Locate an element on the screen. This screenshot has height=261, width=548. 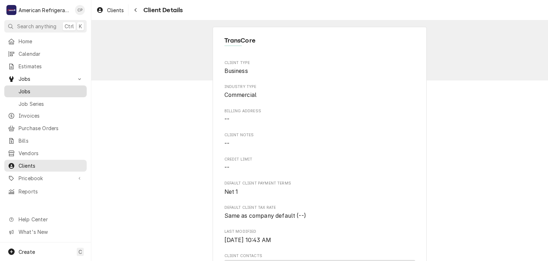
div: A is located at coordinates (11, 10).